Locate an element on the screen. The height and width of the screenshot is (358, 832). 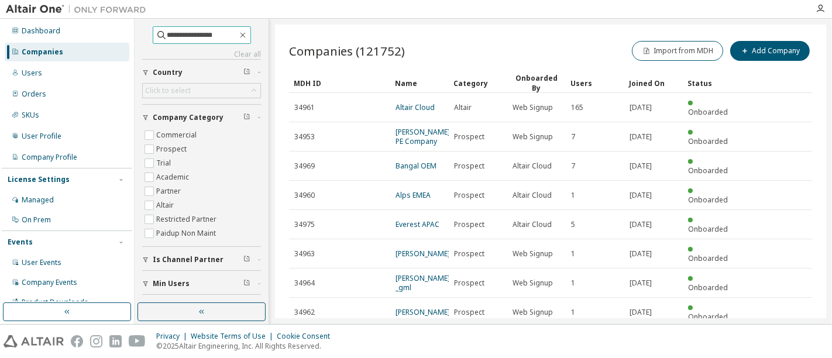
span: 165 is located at coordinates (577, 108).